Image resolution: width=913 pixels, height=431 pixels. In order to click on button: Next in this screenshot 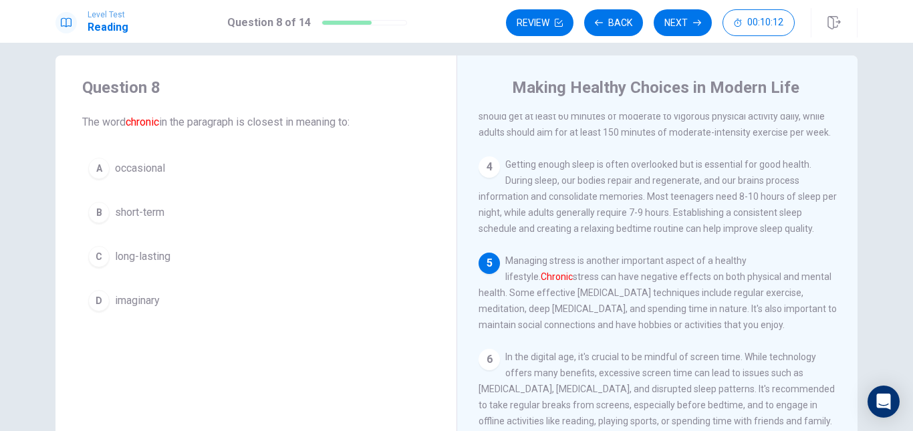, I will do `click(682, 23)`.